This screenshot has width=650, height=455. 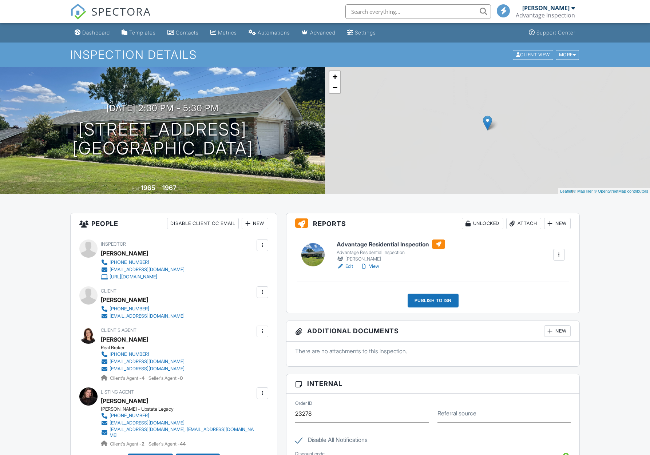 What do you see at coordinates (567, 55) in the screenshot?
I see `div: More` at bounding box center [567, 55].